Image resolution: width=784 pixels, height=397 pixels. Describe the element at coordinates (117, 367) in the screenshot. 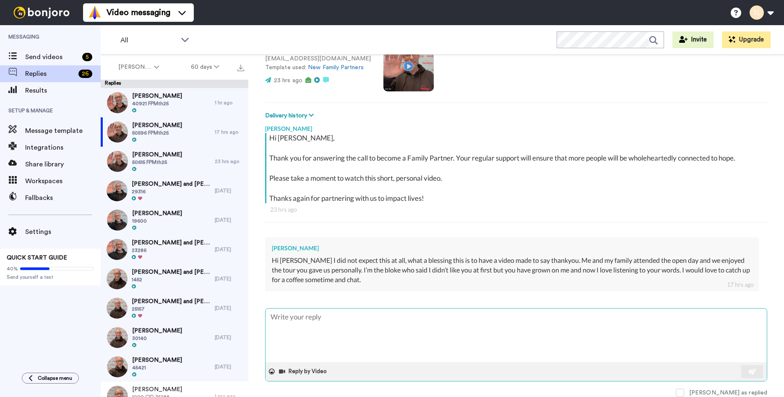

I see `img: fc1c1420-f21f-4f78-8e40-9533e2453c97-thumb.jpg` at that location.